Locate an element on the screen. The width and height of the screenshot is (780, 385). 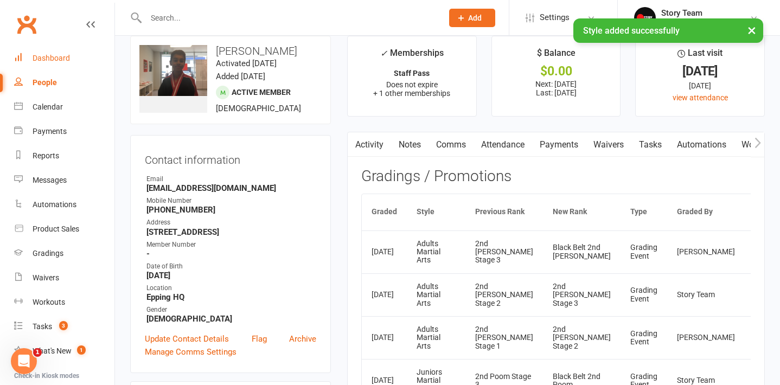
span: + 1 other memberships is located at coordinates (412, 93).